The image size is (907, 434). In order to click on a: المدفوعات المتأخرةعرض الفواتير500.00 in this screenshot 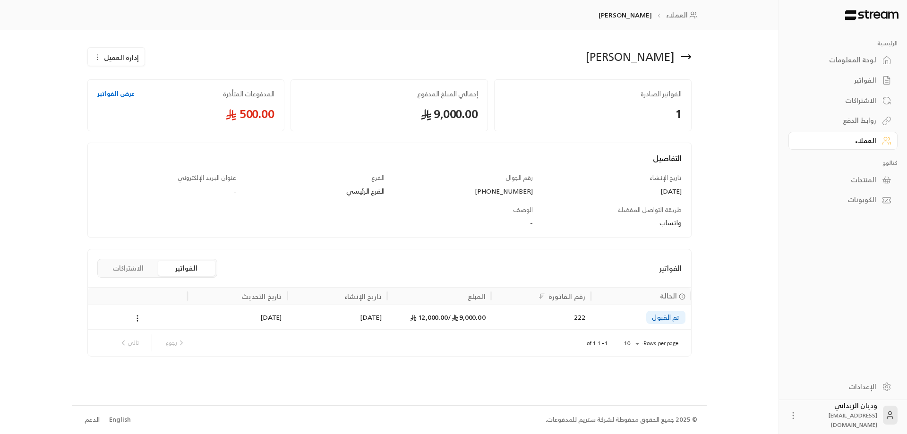, I will do `click(186, 105)`.